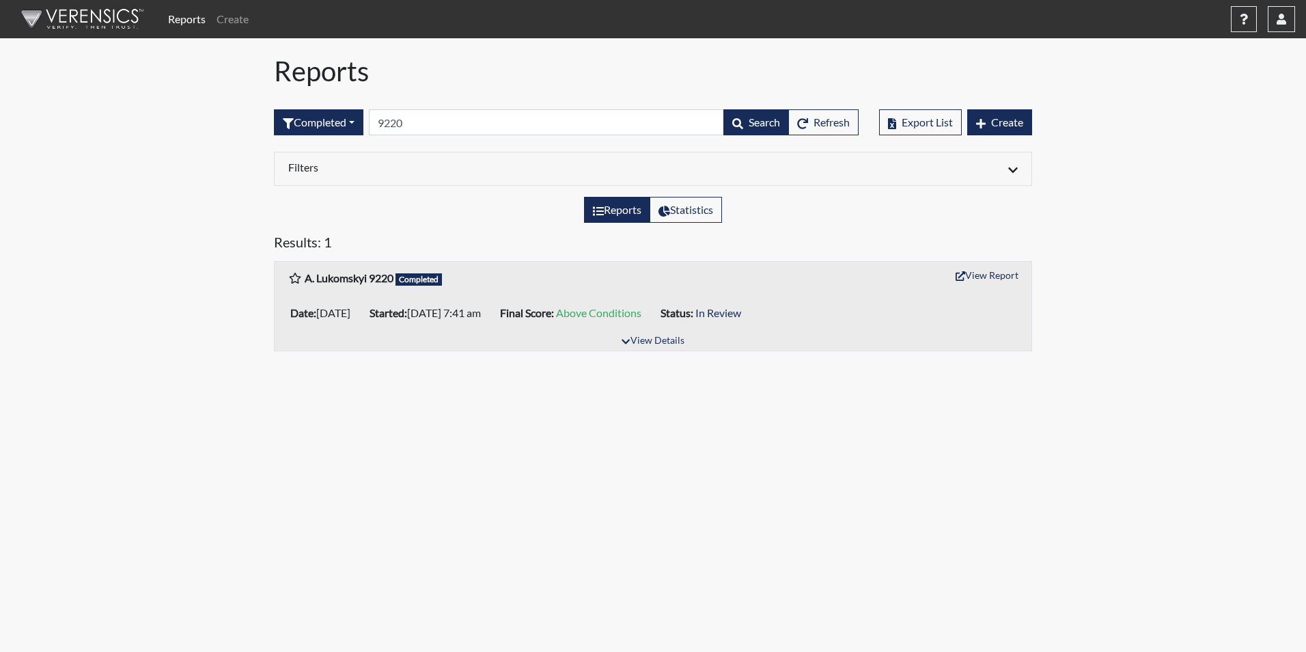  What do you see at coordinates (617, 210) in the screenshot?
I see `label: View the list of reports` at bounding box center [617, 210].